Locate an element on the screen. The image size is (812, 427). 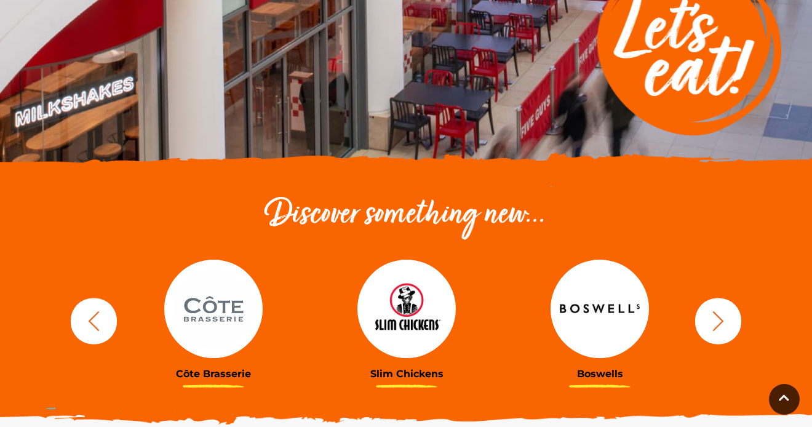
h3: Slim Chickens is located at coordinates (406, 373).